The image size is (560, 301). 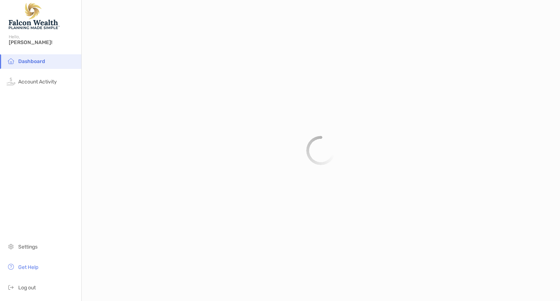 I want to click on span: Account Activity, so click(x=38, y=82).